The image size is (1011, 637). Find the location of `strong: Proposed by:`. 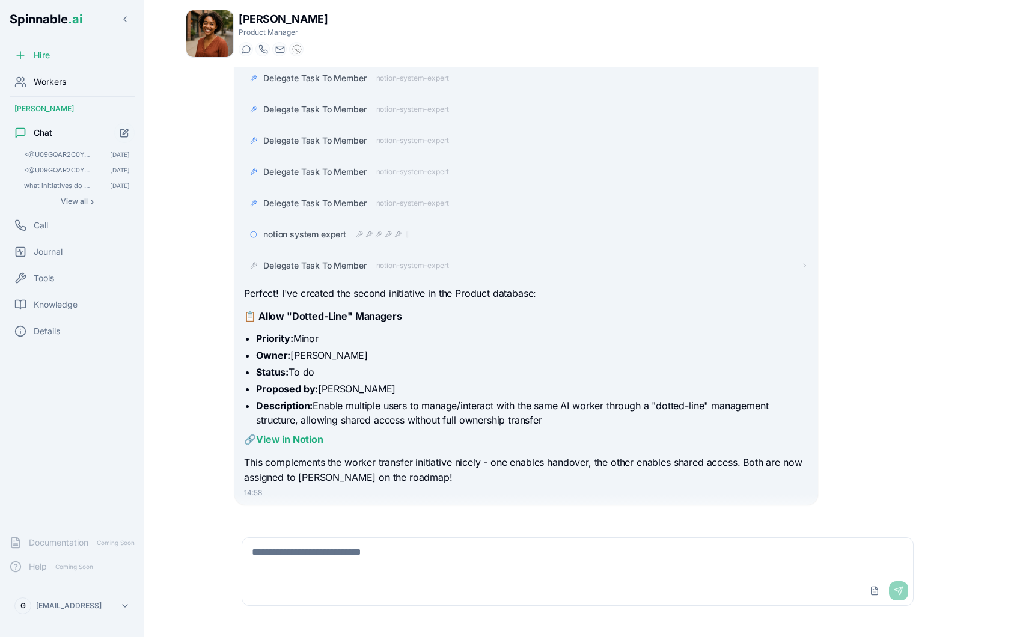

strong: Proposed by: is located at coordinates (287, 389).